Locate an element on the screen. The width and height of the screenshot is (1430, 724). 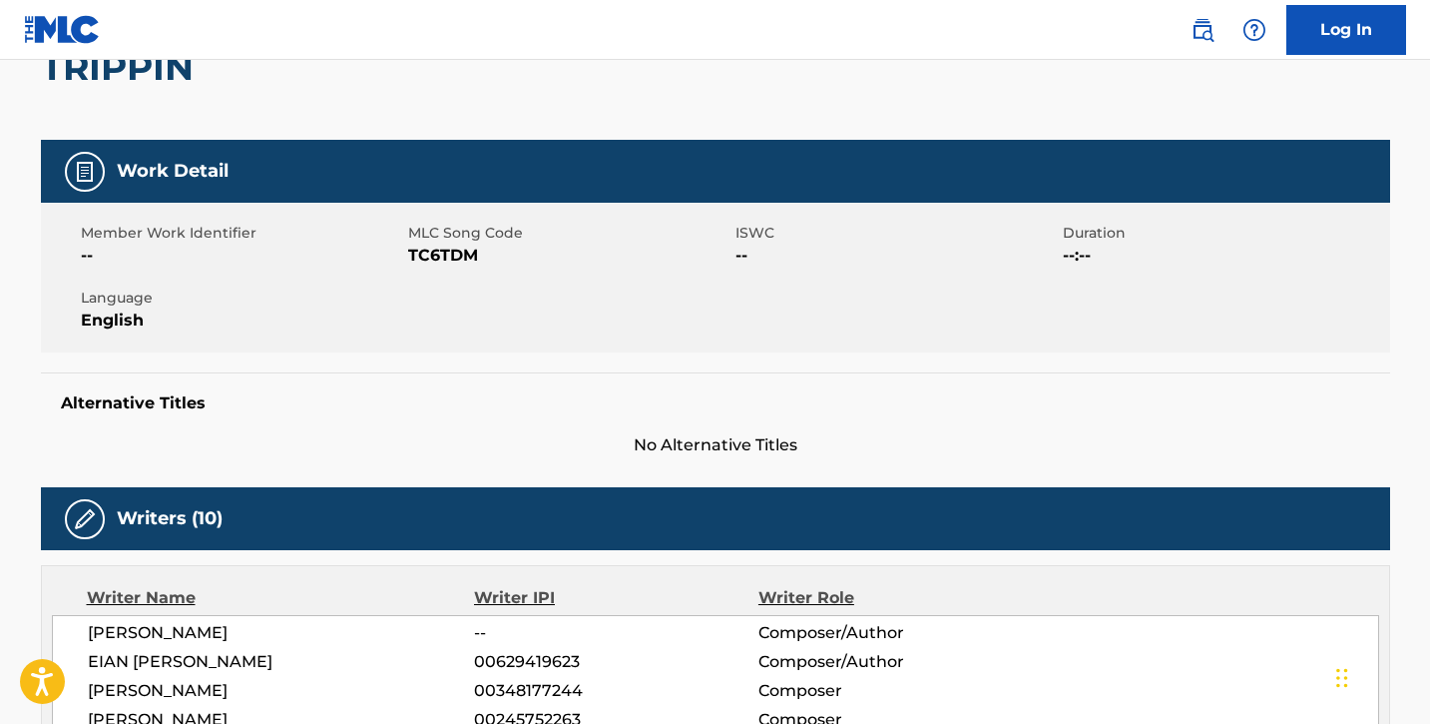
a: Public Search is located at coordinates (1203, 30).